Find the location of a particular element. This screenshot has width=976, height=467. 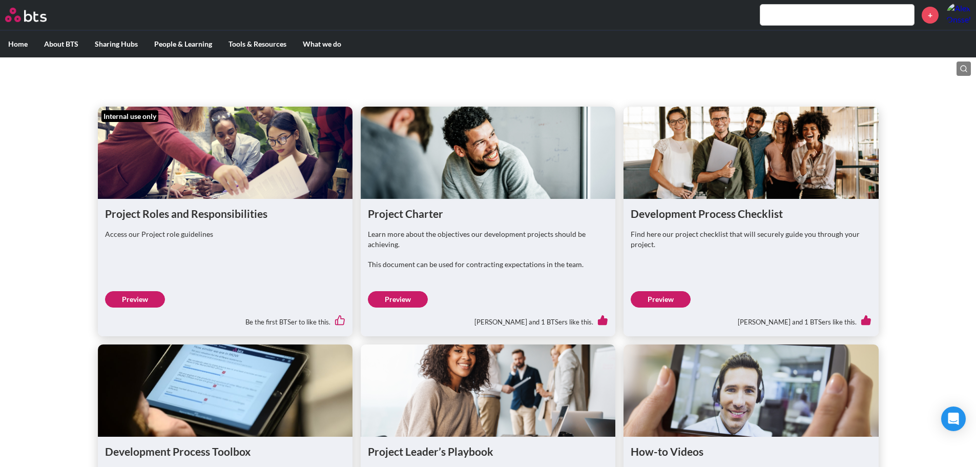

h1: Project Roles and Responsibilities is located at coordinates (225, 213).